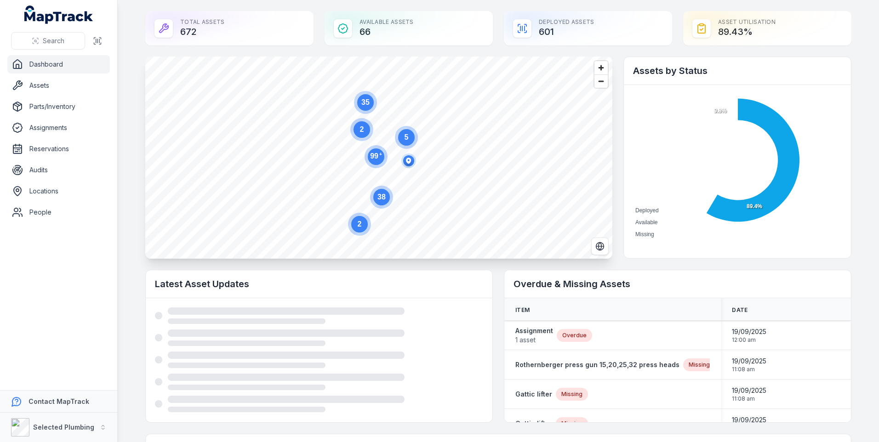 The image size is (879, 442). Describe the element at coordinates (58, 149) in the screenshot. I see `a: Reservations` at that location.